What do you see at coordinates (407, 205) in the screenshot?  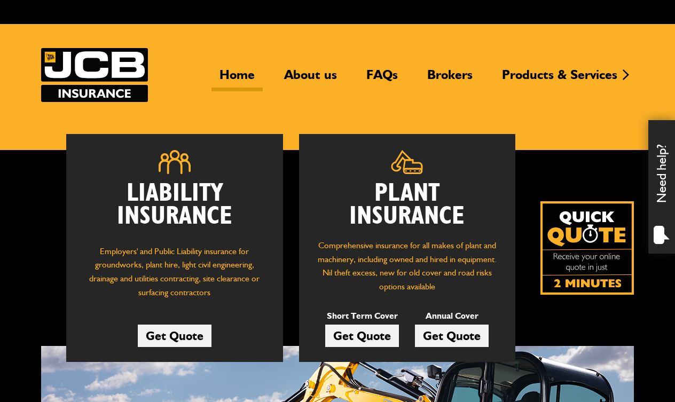 I see `h2: Plant Insurance` at bounding box center [407, 205].